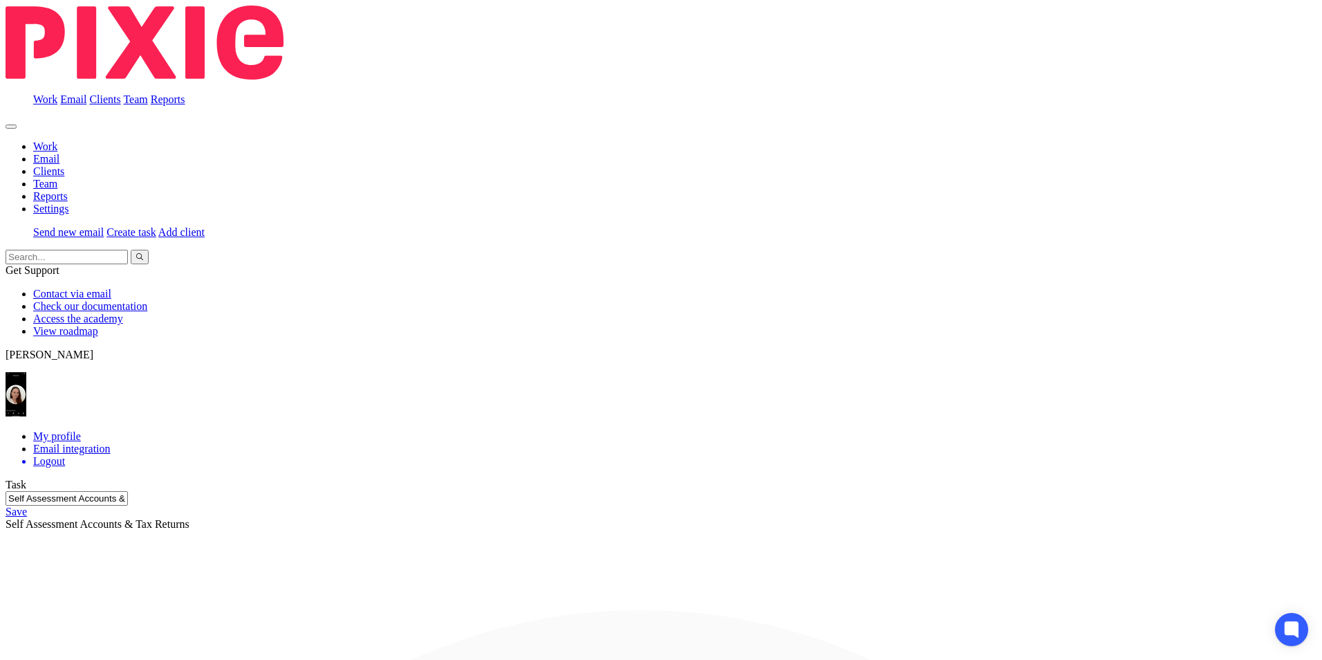 Image resolution: width=1322 pixels, height=660 pixels. I want to click on img: Profile.png, so click(16, 394).